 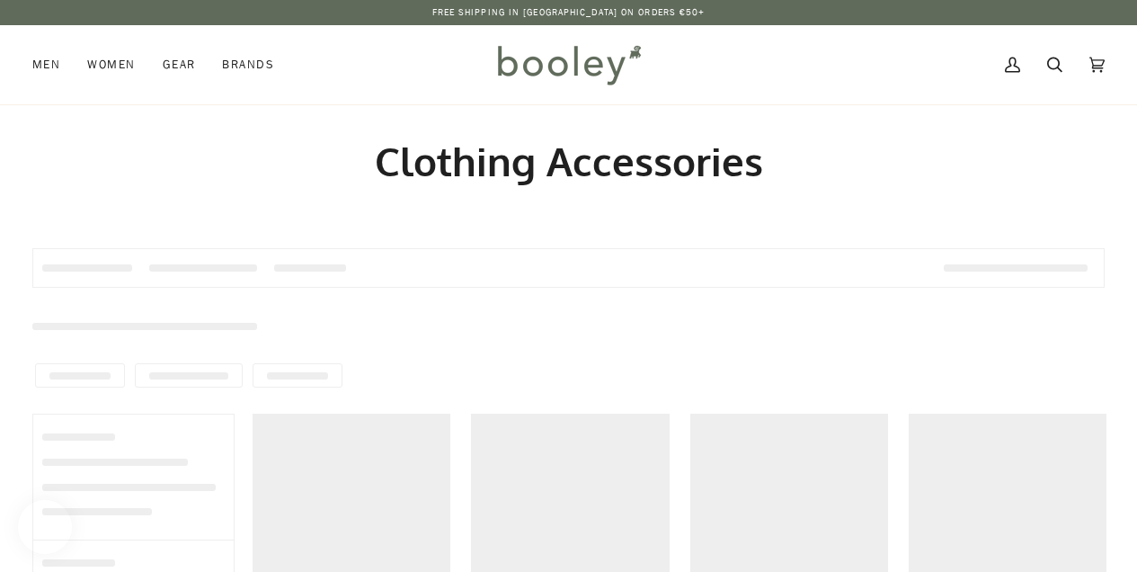 I want to click on a: Men, so click(x=53, y=65).